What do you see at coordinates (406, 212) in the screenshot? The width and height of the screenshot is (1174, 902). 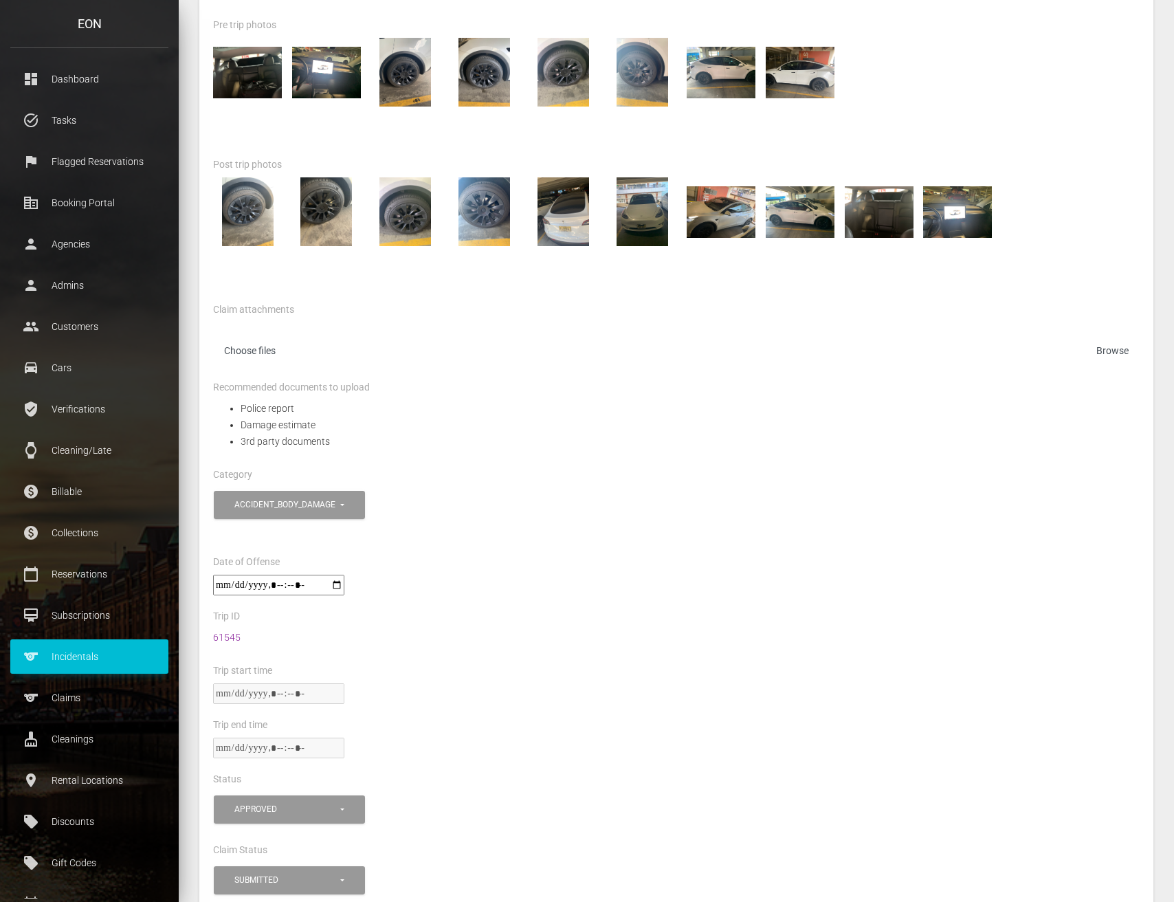 I see `img: IMG_0925.jpg` at bounding box center [406, 212].